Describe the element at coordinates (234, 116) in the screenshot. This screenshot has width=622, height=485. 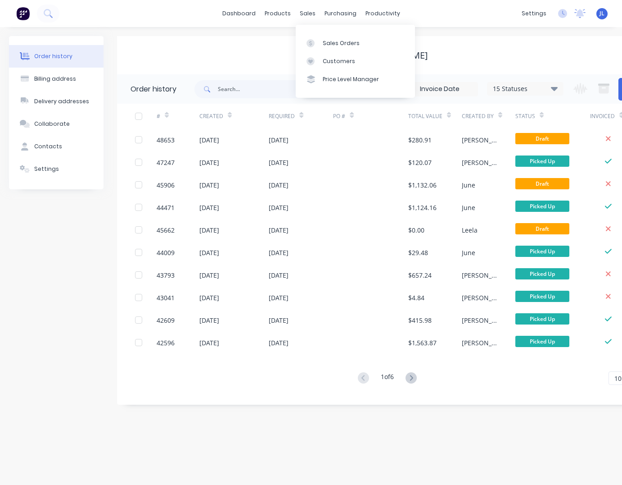
I see `div: Created` at that location.